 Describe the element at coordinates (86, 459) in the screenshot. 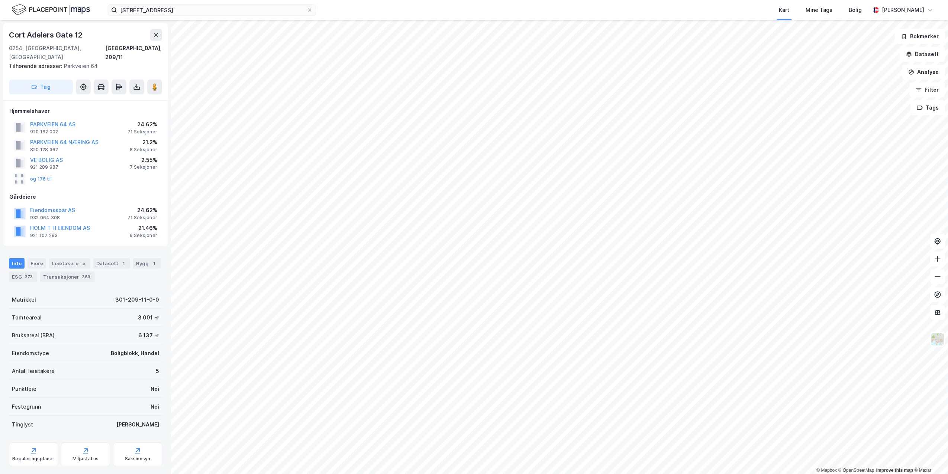

I see `div: Miljøstatus` at that location.